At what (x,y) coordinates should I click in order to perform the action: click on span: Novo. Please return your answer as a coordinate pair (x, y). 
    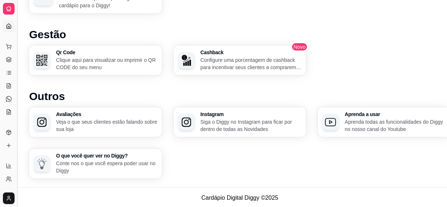
    Looking at the image, I should click on (300, 47).